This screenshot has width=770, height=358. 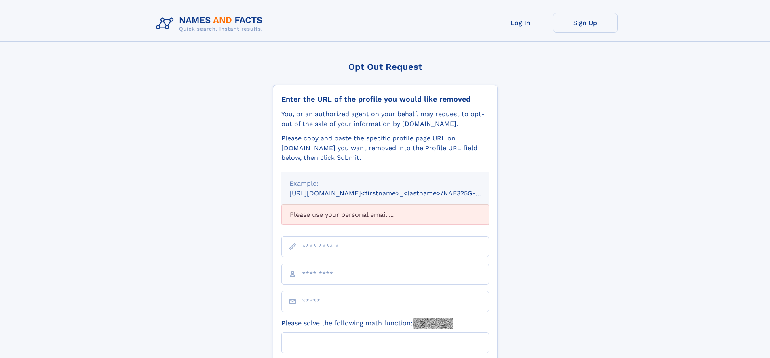 I want to click on img: Logo Names and Facts, so click(x=211, y=24).